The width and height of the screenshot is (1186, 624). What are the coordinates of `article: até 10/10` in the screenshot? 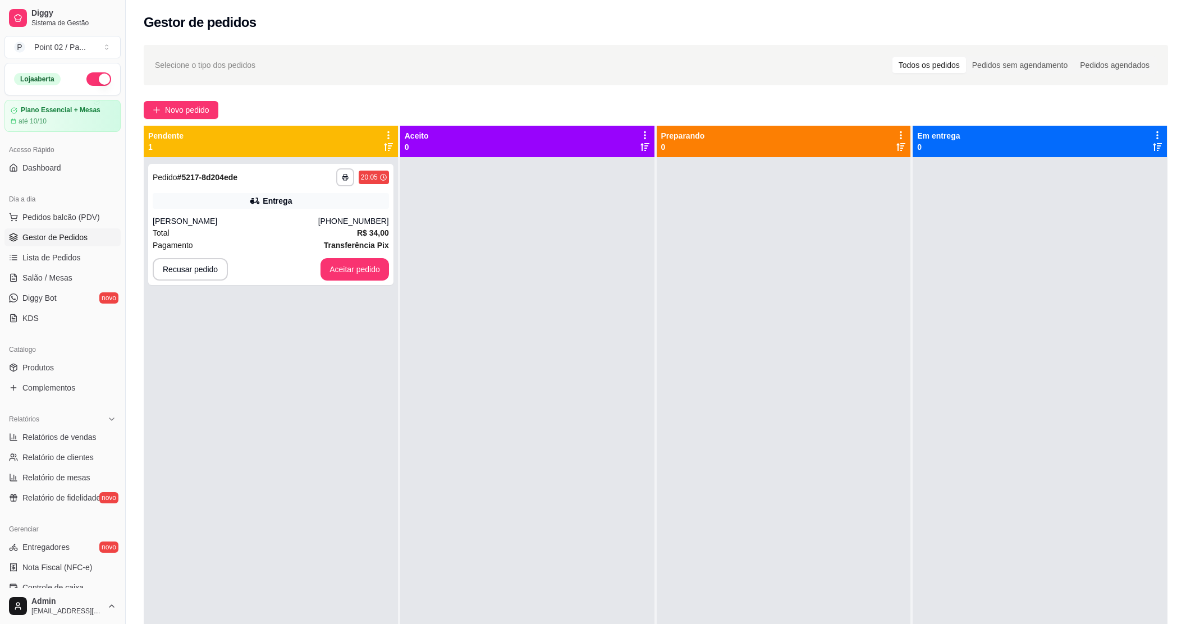 It's located at (33, 121).